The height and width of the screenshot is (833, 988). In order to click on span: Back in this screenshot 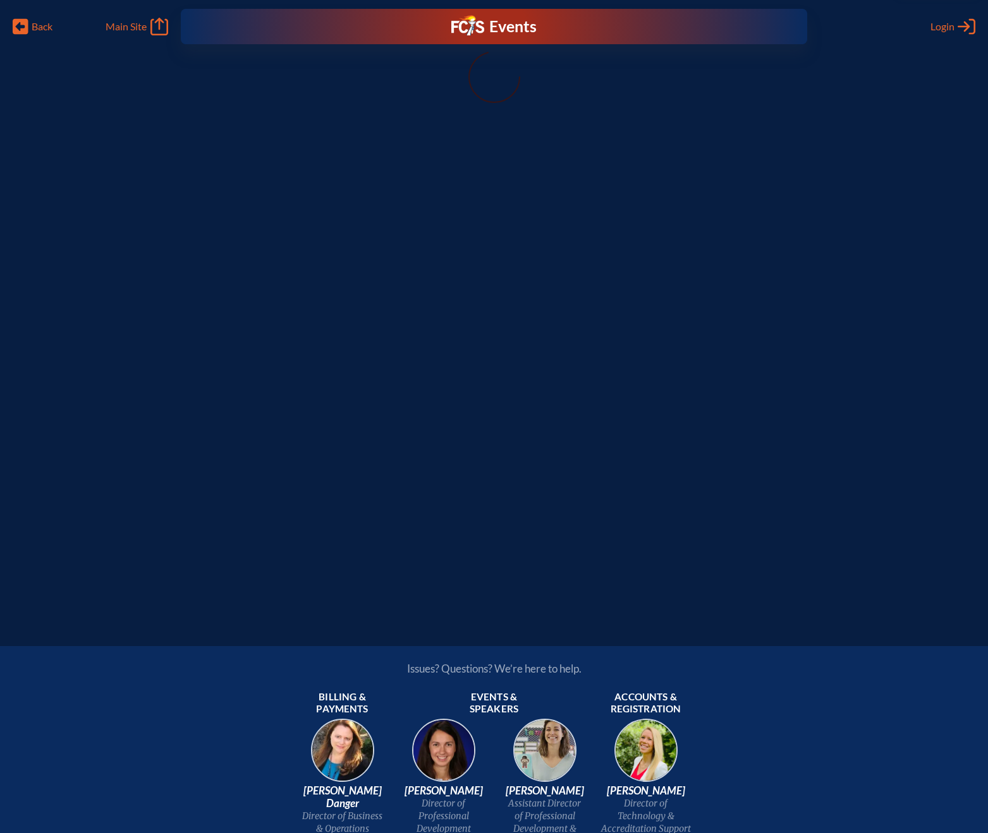, I will do `click(42, 27)`.